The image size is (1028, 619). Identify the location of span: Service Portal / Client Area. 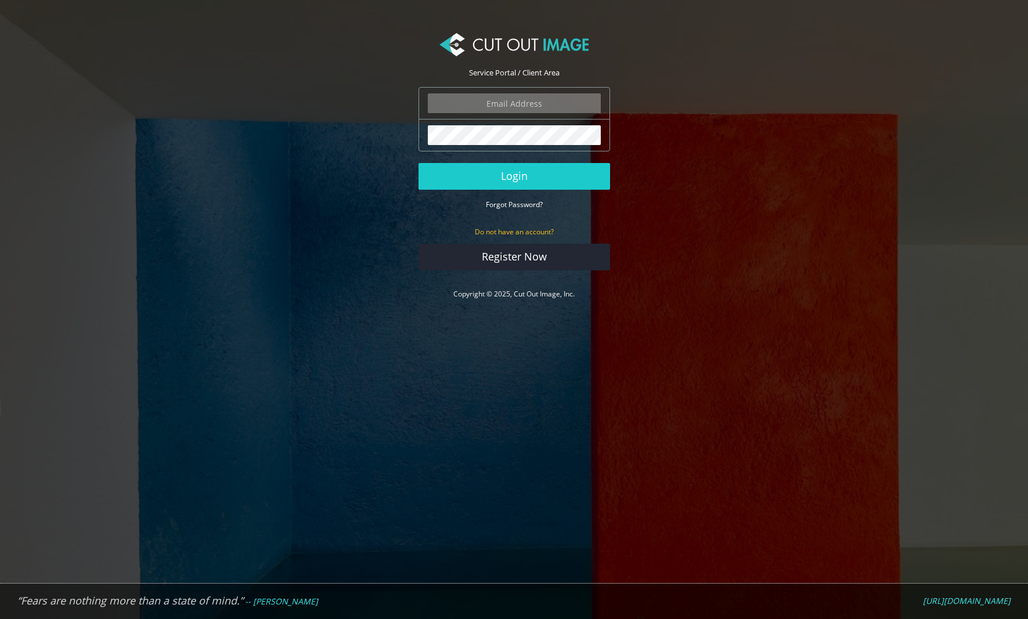
(514, 73).